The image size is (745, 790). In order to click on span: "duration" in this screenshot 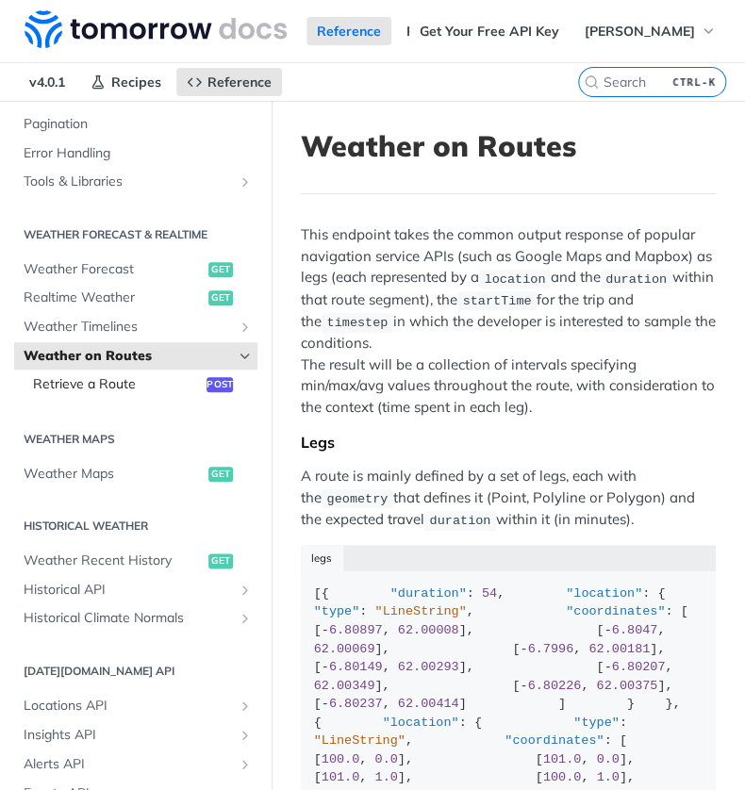, I will do `click(428, 593)`.